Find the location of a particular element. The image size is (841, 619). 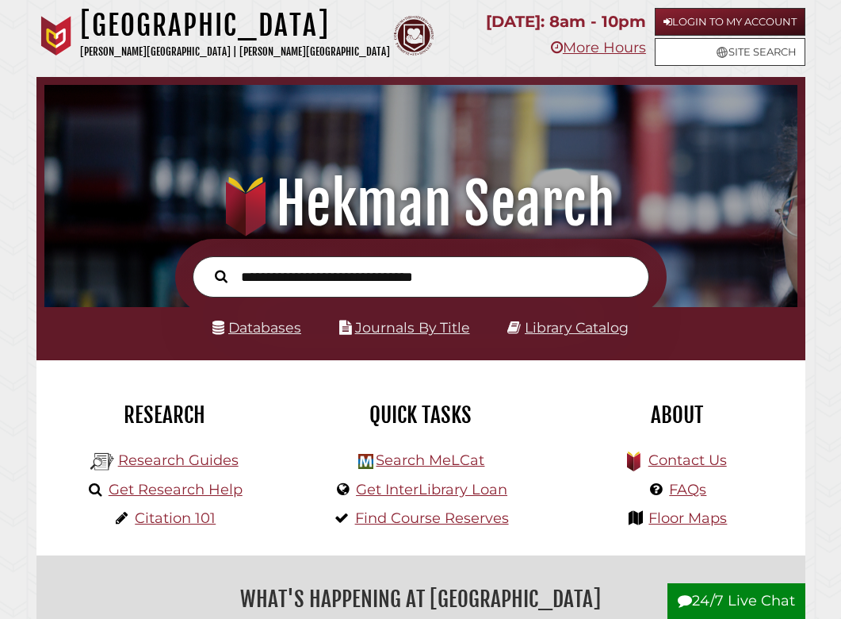

a: Journals By Title is located at coordinates (412, 327).